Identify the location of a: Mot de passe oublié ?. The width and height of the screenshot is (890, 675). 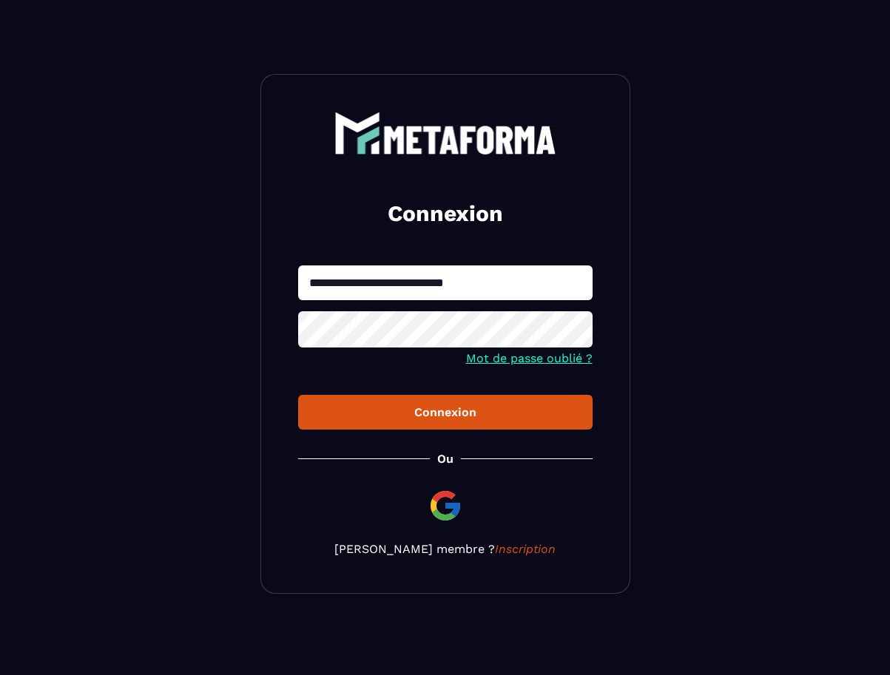
(529, 358).